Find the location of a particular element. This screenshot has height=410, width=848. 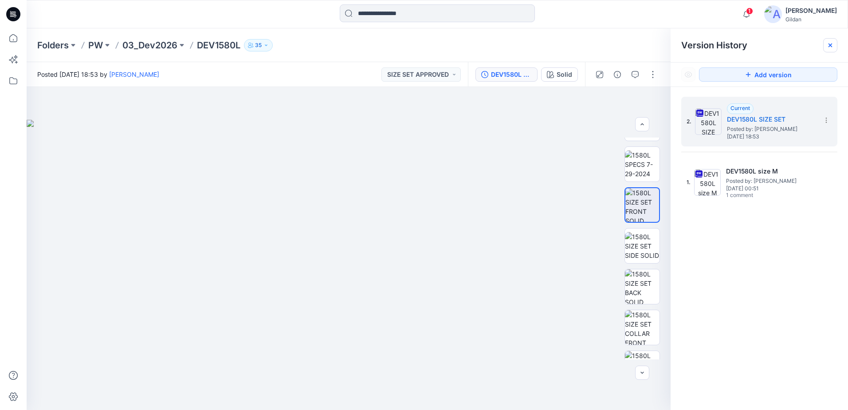

img: 1580L SIZE SET COLLAR FRONT SOLID is located at coordinates (642, 327).